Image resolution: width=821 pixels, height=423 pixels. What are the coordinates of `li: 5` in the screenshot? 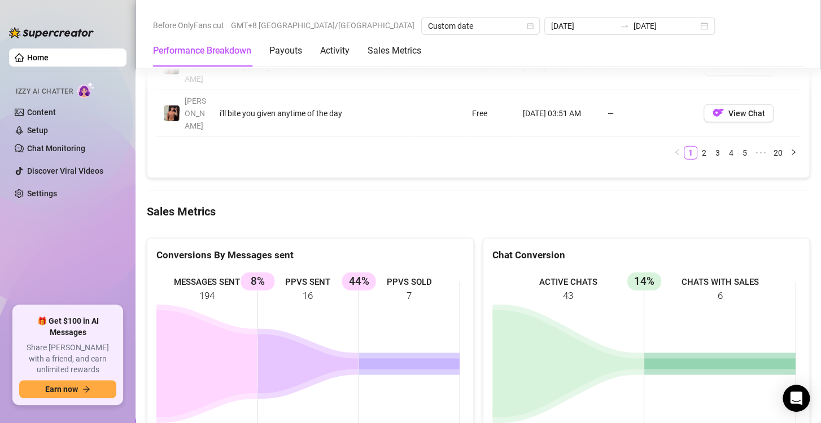 It's located at (744, 153).